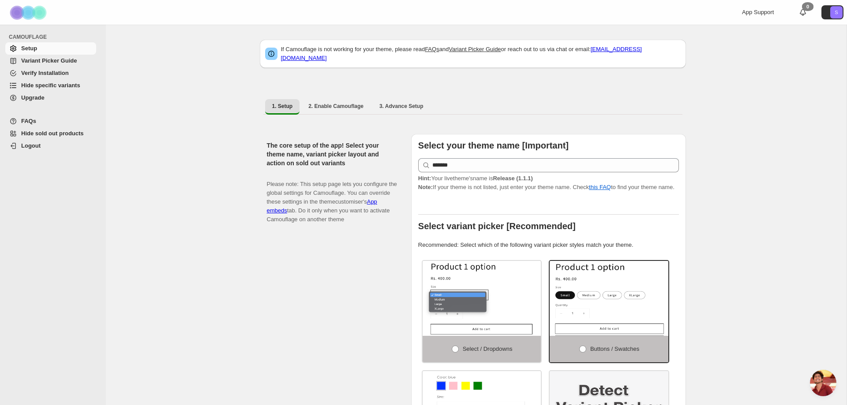 This screenshot has height=405, width=847. I want to click on p: Please note: This setup page lets you configure the global settings for Camouflage. You can overr..., so click(332, 198).